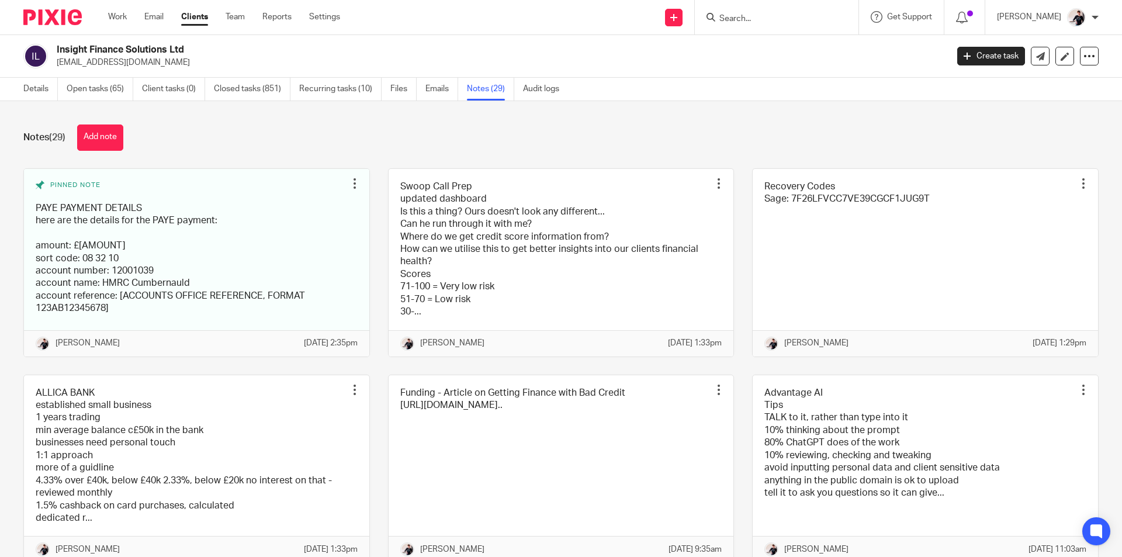 The image size is (1122, 557). I want to click on h2: Insight Finance Solutions Ltd, so click(410, 50).